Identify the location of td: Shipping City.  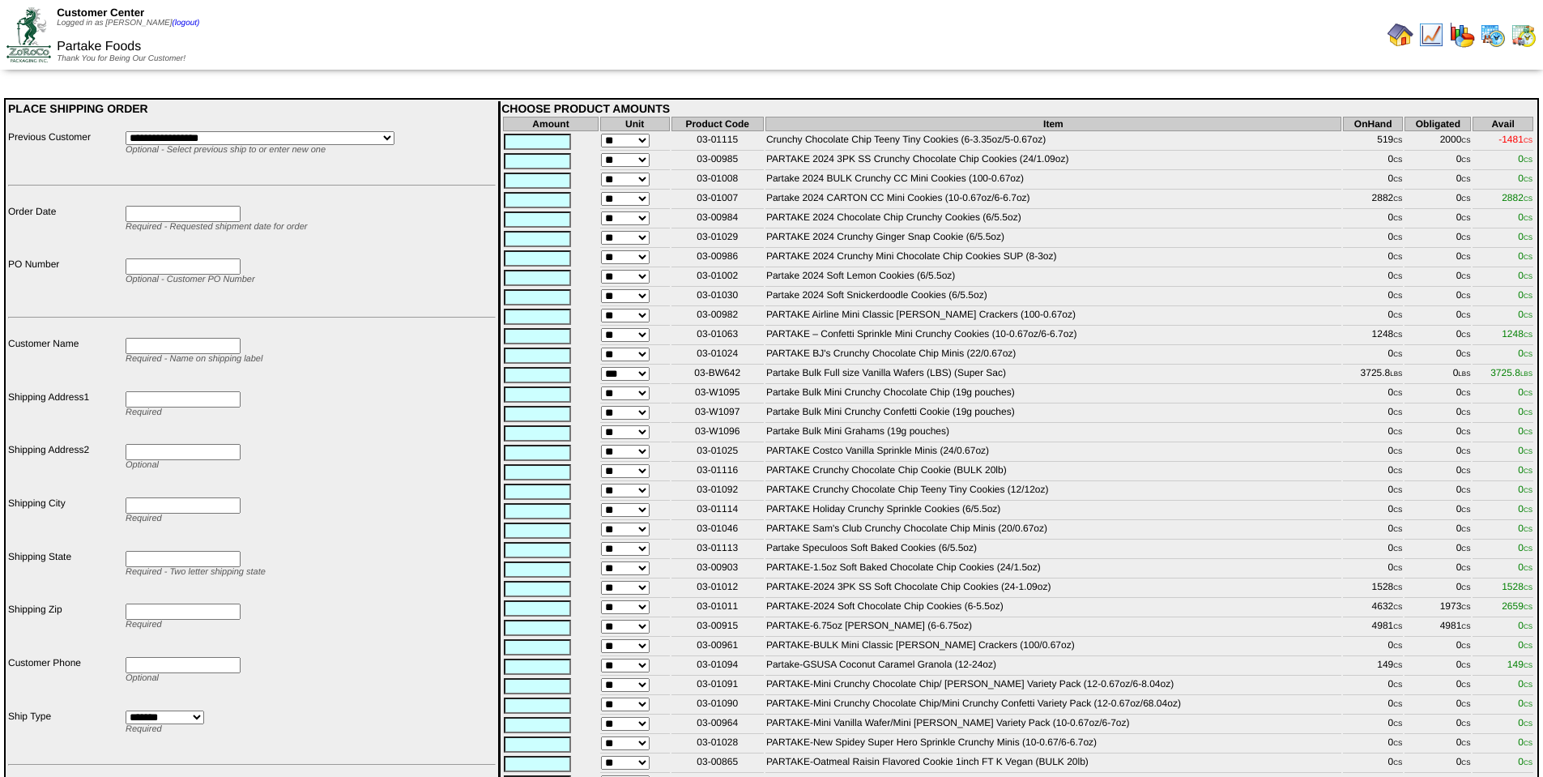
(65, 522).